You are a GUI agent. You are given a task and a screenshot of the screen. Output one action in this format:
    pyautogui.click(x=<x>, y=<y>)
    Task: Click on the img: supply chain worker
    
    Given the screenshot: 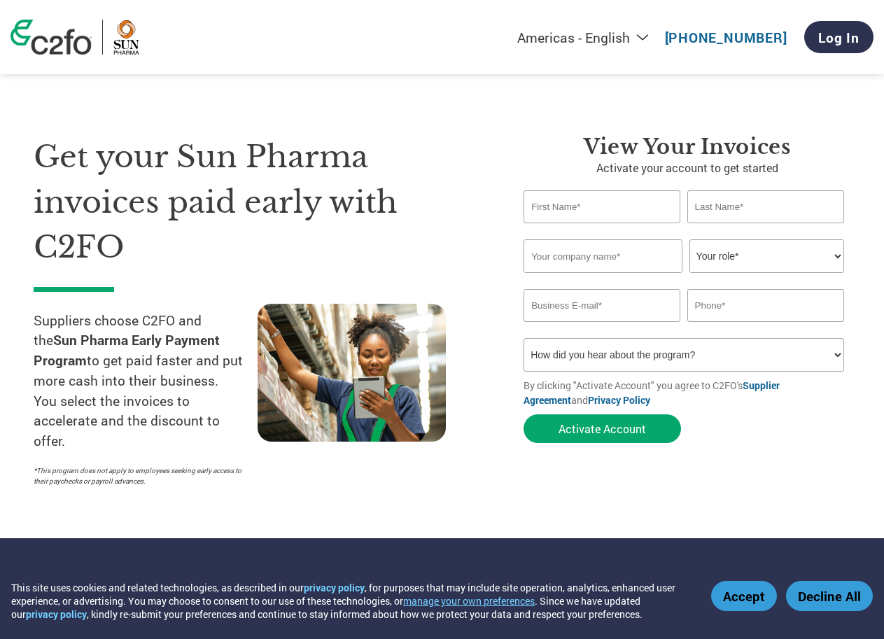 What is the action you would take?
    pyautogui.click(x=351, y=372)
    